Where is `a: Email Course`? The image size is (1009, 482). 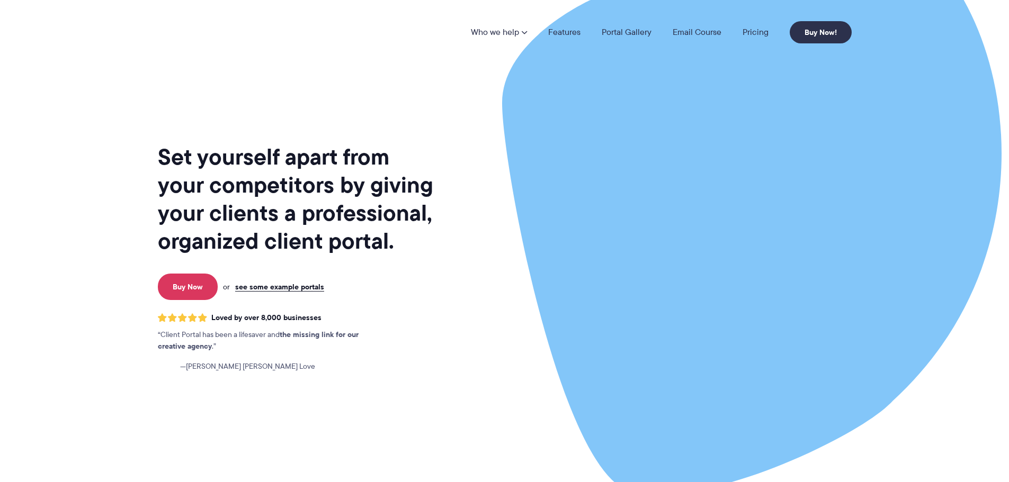 a: Email Course is located at coordinates (697, 32).